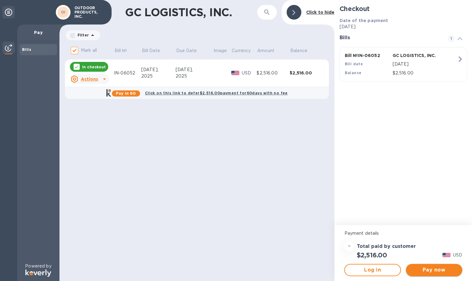 The width and height of the screenshot is (472, 281). Describe the element at coordinates (94, 67) in the screenshot. I see `p: In checkout` at that location.